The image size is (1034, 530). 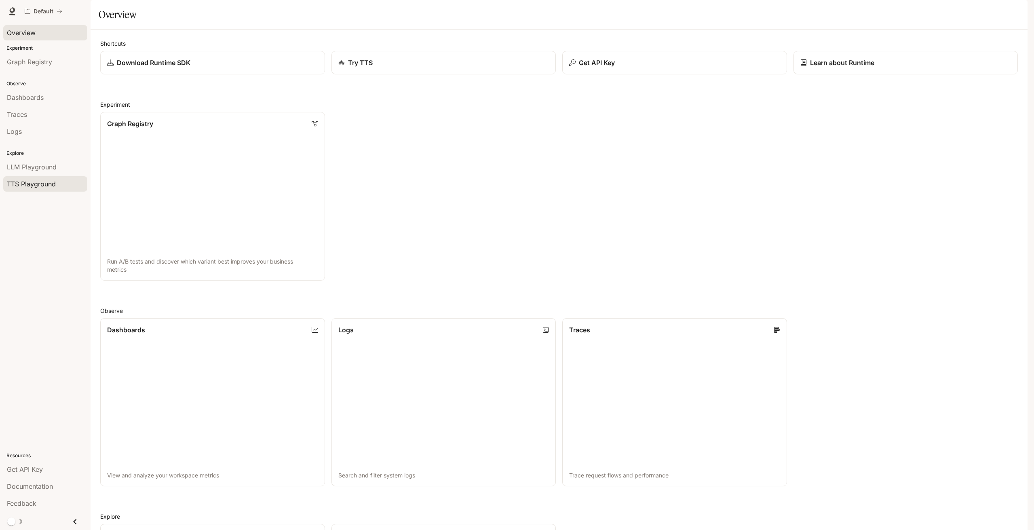 I want to click on p: Logs, so click(x=346, y=330).